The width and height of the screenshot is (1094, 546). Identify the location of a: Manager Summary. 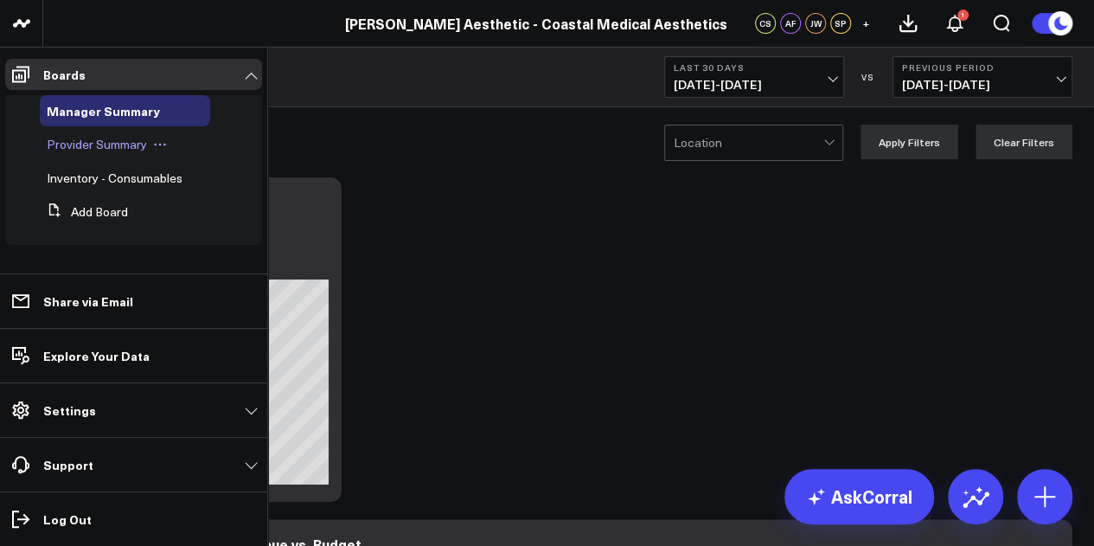
(103, 111).